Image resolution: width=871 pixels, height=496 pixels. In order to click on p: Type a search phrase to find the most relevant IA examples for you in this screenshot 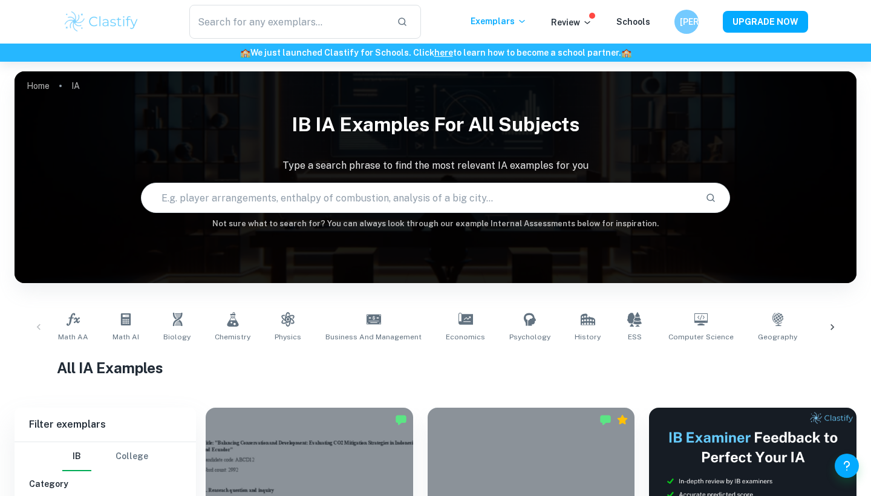, I will do `click(436, 166)`.